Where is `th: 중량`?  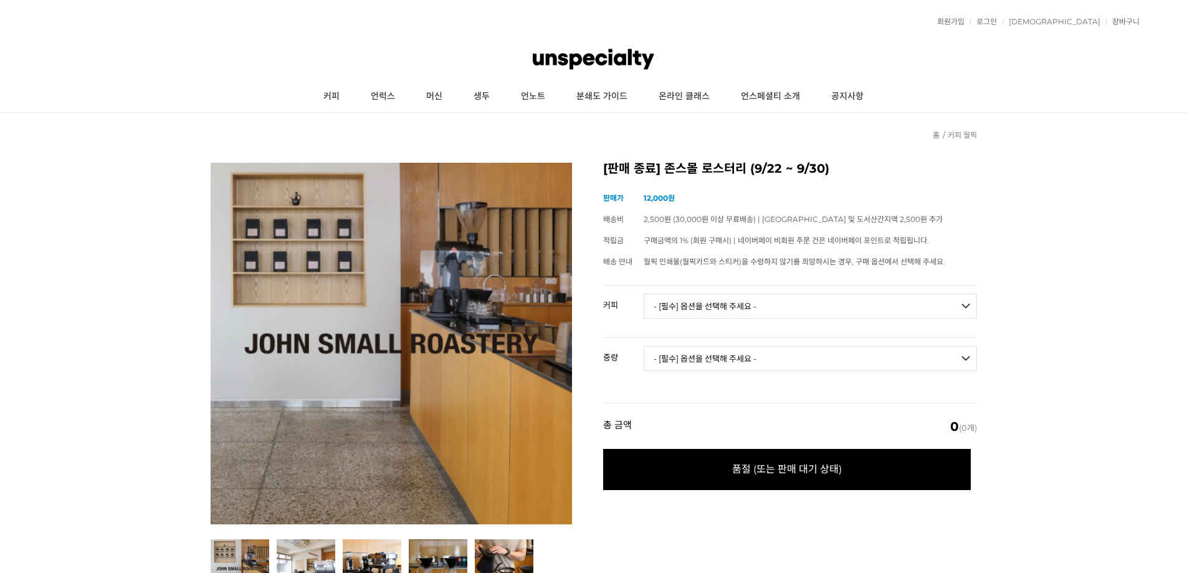 th: 중량 is located at coordinates (623, 352).